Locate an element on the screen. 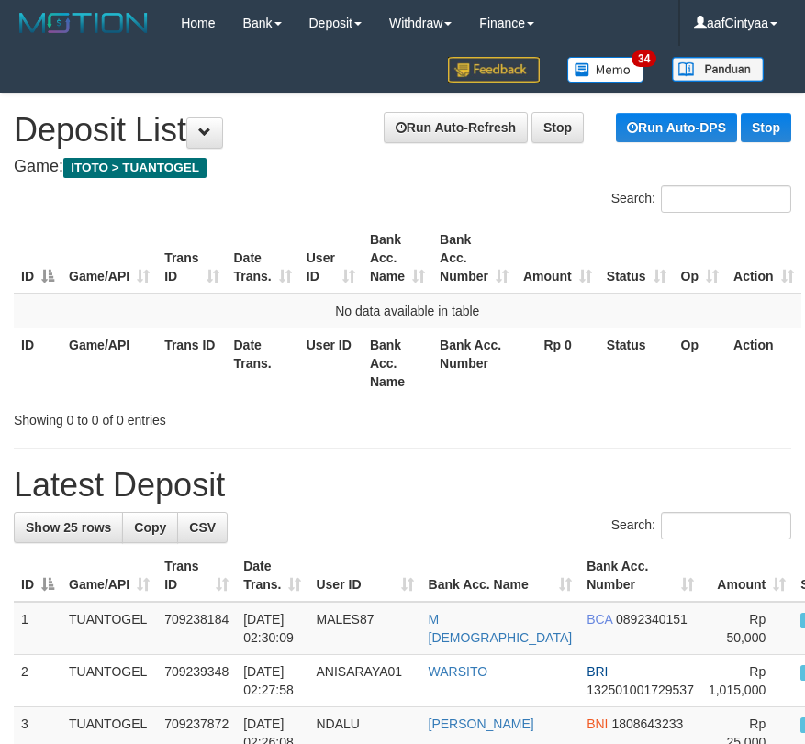 The image size is (805, 744). th: Action is located at coordinates (763, 362).